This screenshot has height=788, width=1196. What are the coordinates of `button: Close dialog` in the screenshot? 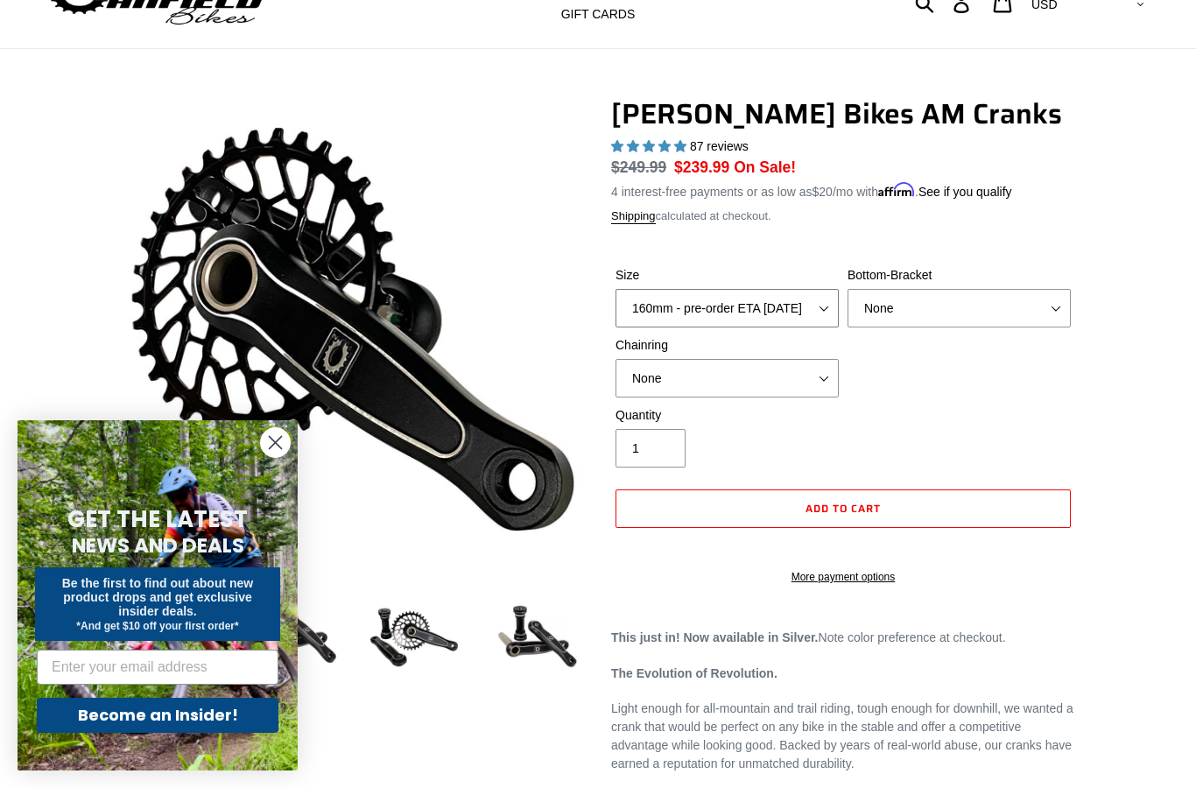 It's located at (275, 442).